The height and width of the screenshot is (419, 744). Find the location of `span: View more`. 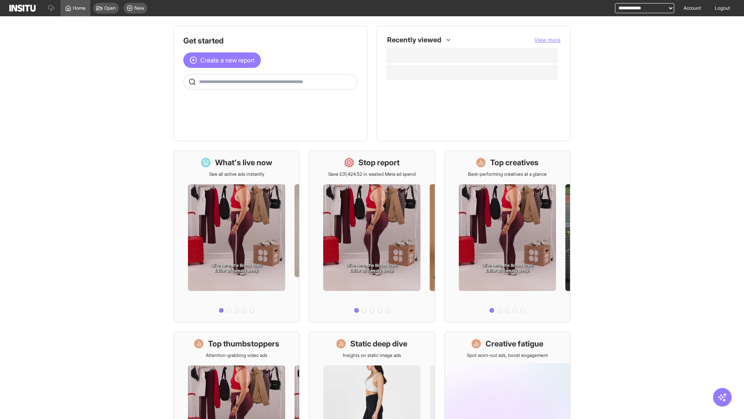

span: View more is located at coordinates (548, 40).